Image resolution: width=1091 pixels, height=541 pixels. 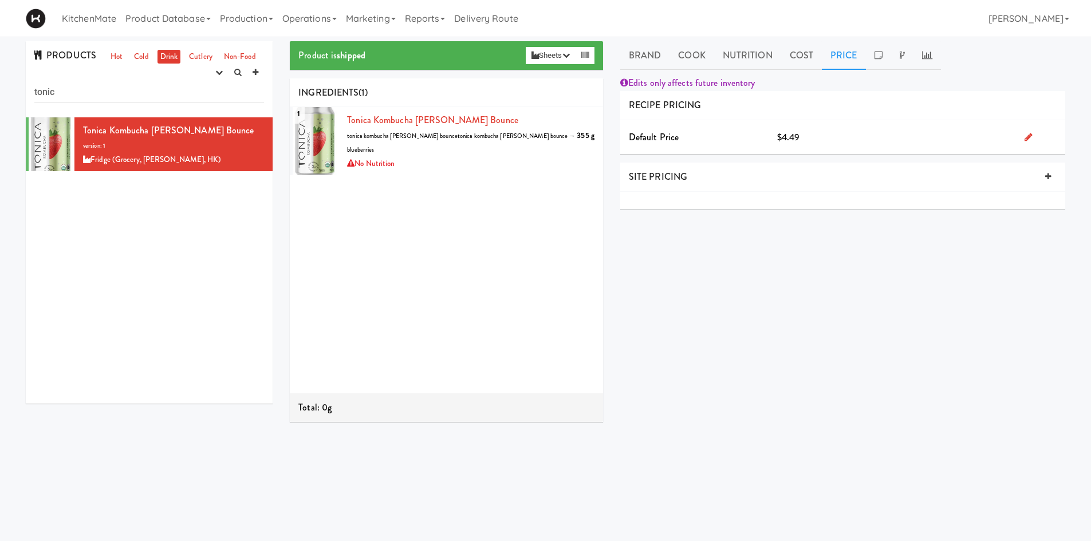 I want to click on a: Cook, so click(x=691, y=56).